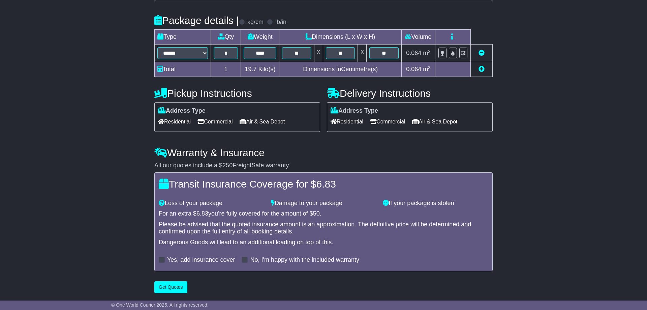 Image resolution: width=647 pixels, height=310 pixels. What do you see at coordinates (226, 69) in the screenshot?
I see `td: 1` at bounding box center [226, 69].